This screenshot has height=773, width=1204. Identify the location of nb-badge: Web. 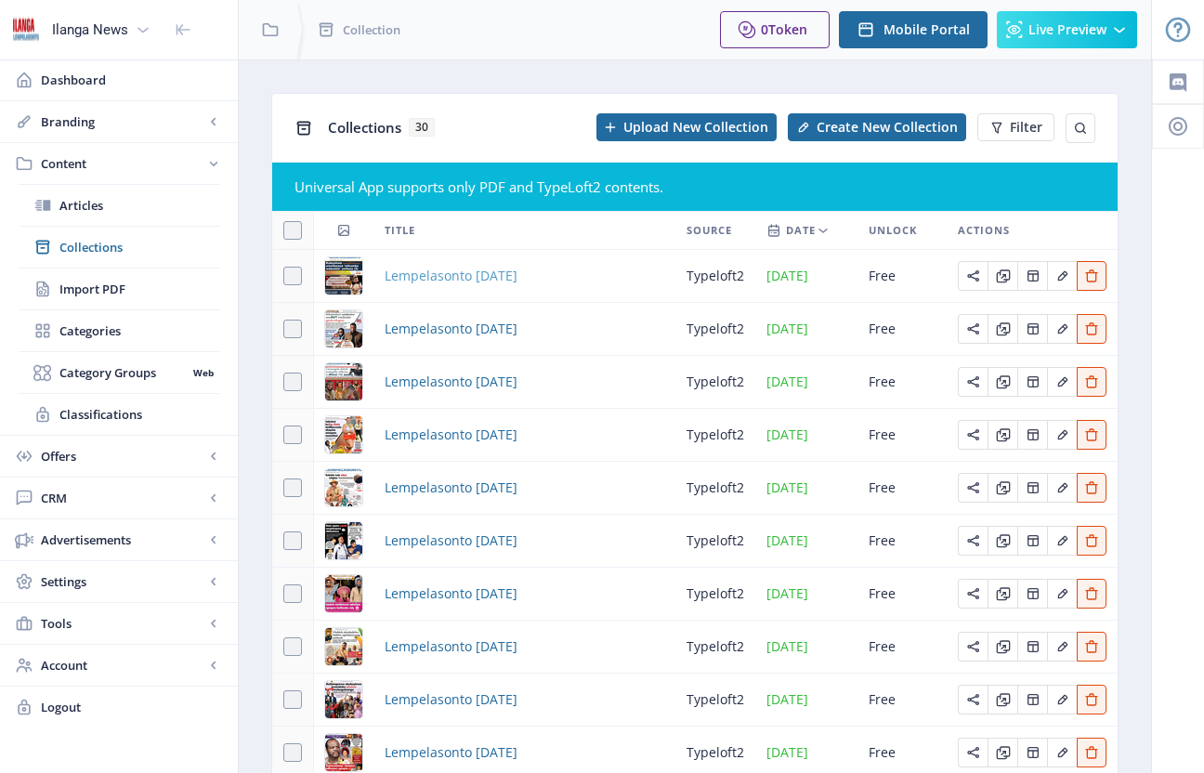
(203, 373).